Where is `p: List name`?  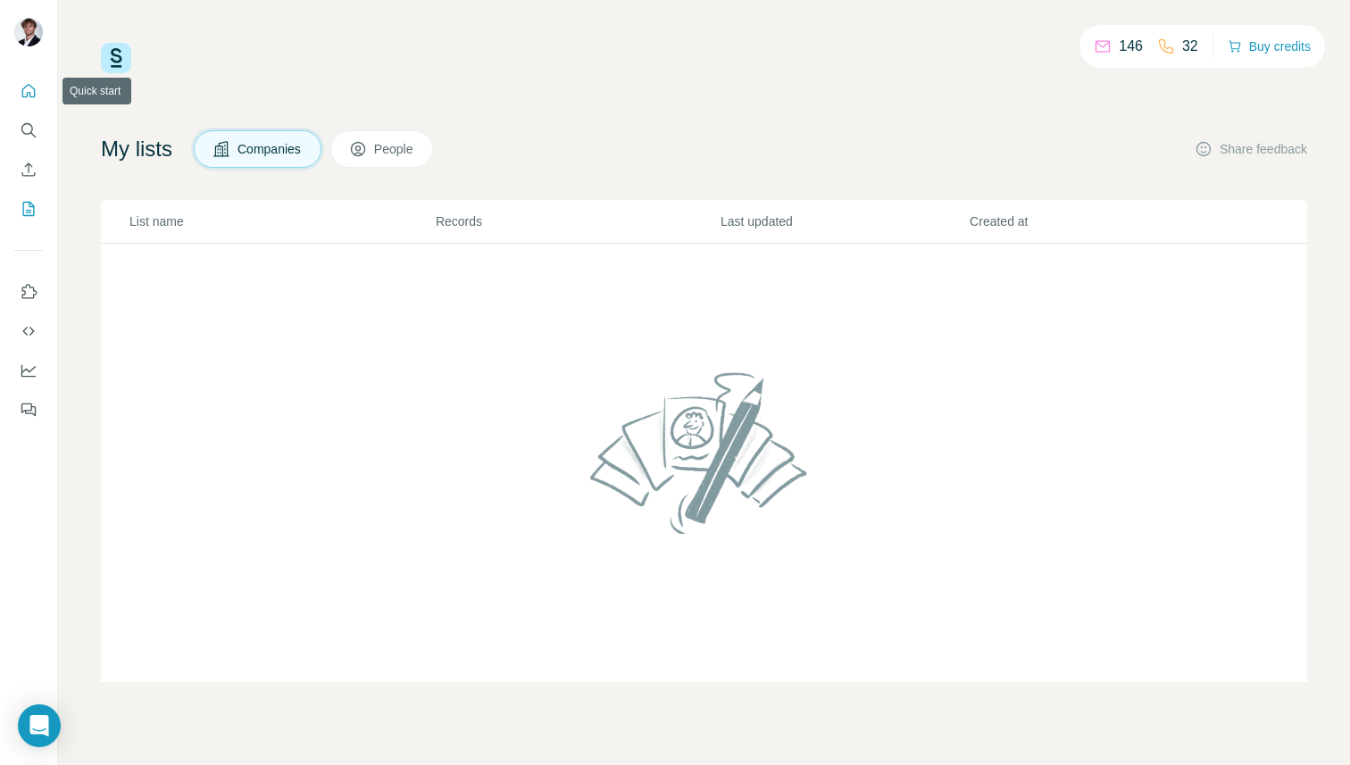 p: List name is located at coordinates (281, 221).